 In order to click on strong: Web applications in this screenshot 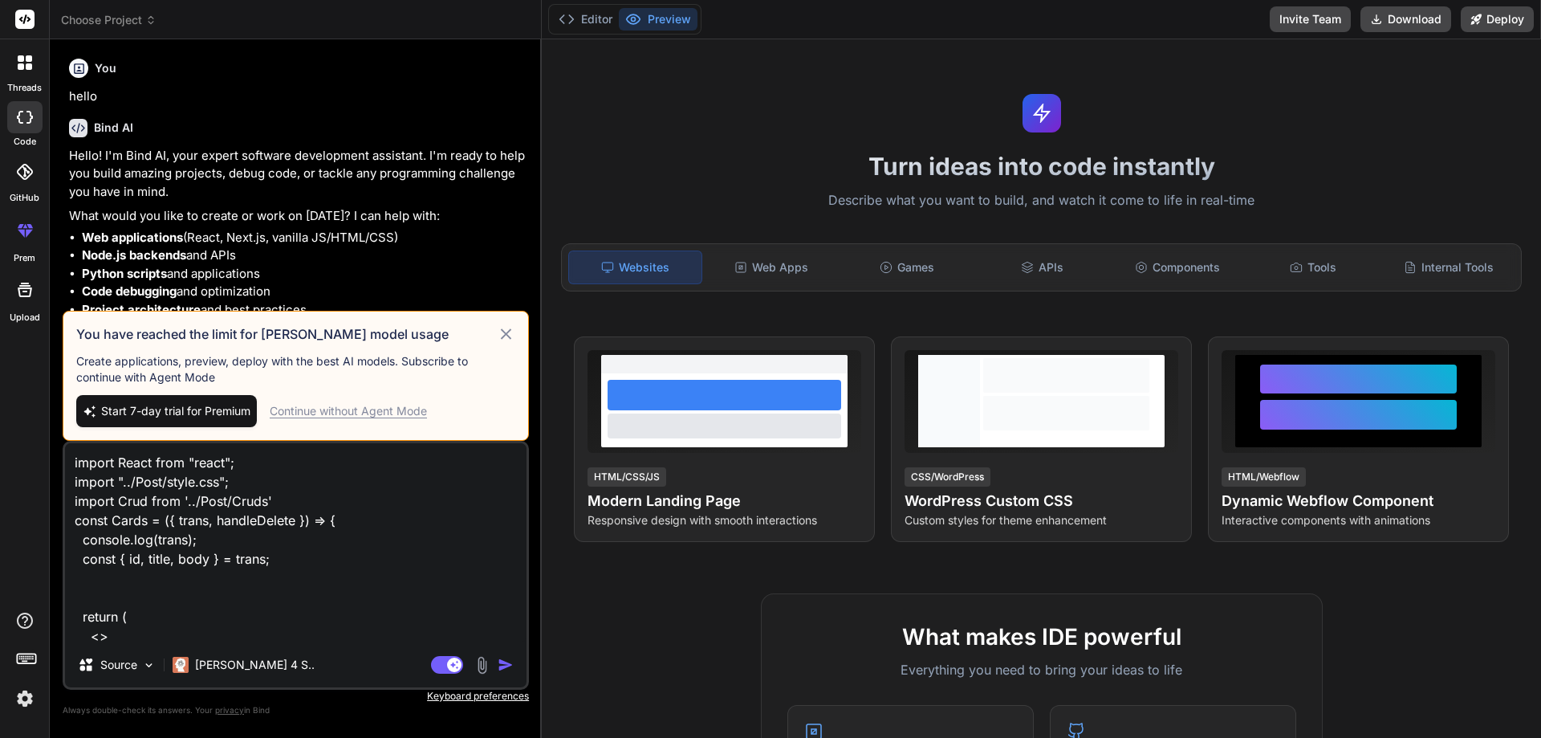, I will do `click(132, 237)`.